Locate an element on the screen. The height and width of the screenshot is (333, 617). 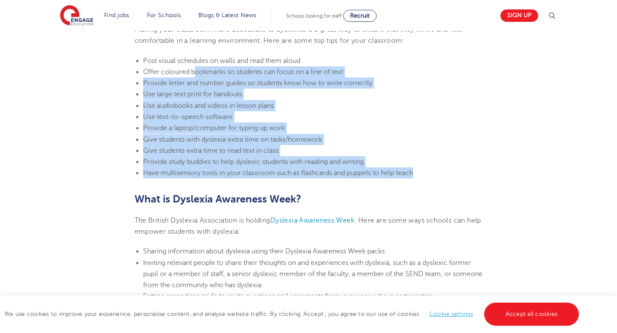
span: Post visual schedules on walls and read them aloud is located at coordinates (221, 61).